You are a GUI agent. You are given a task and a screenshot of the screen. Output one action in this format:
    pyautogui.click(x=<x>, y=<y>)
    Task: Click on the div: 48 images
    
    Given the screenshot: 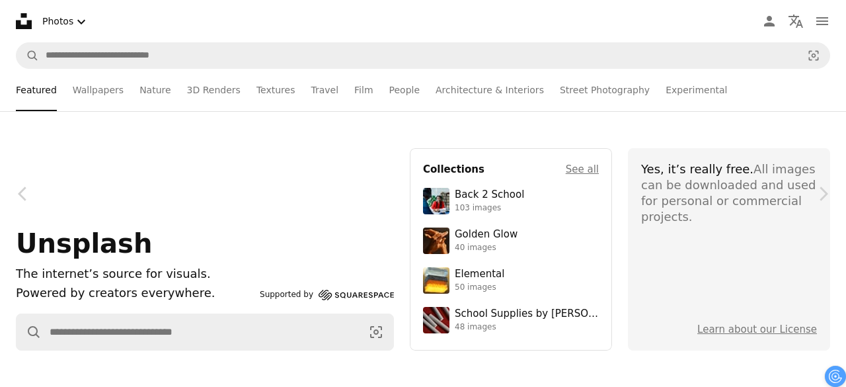 What is the action you would take?
    pyautogui.click(x=527, y=327)
    